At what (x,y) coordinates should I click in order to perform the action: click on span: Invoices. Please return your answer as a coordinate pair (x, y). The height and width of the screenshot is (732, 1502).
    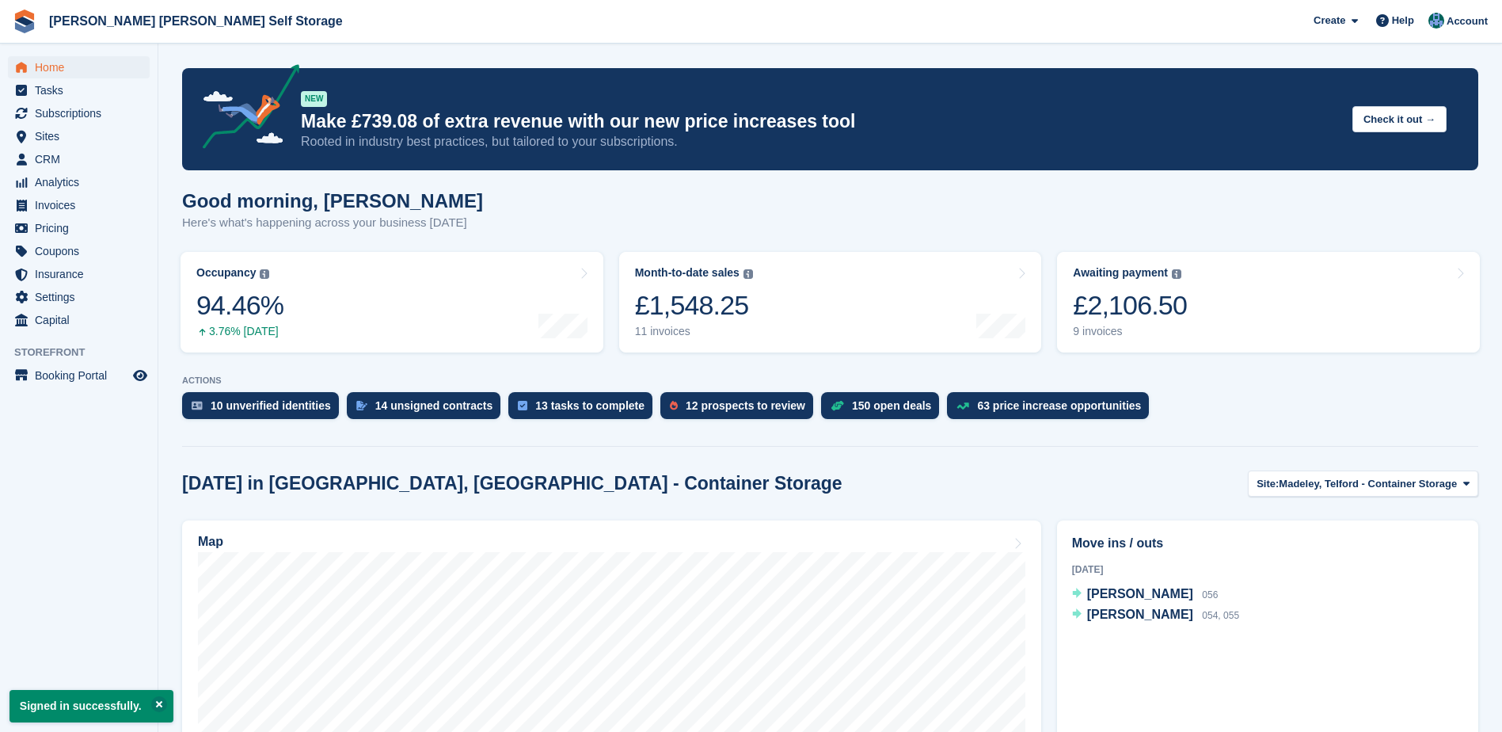
    Looking at the image, I should click on (82, 205).